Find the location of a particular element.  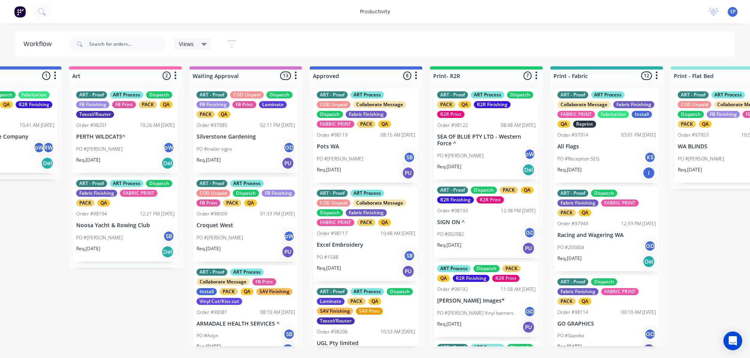

div: Texcel/Router is located at coordinates (336, 321).